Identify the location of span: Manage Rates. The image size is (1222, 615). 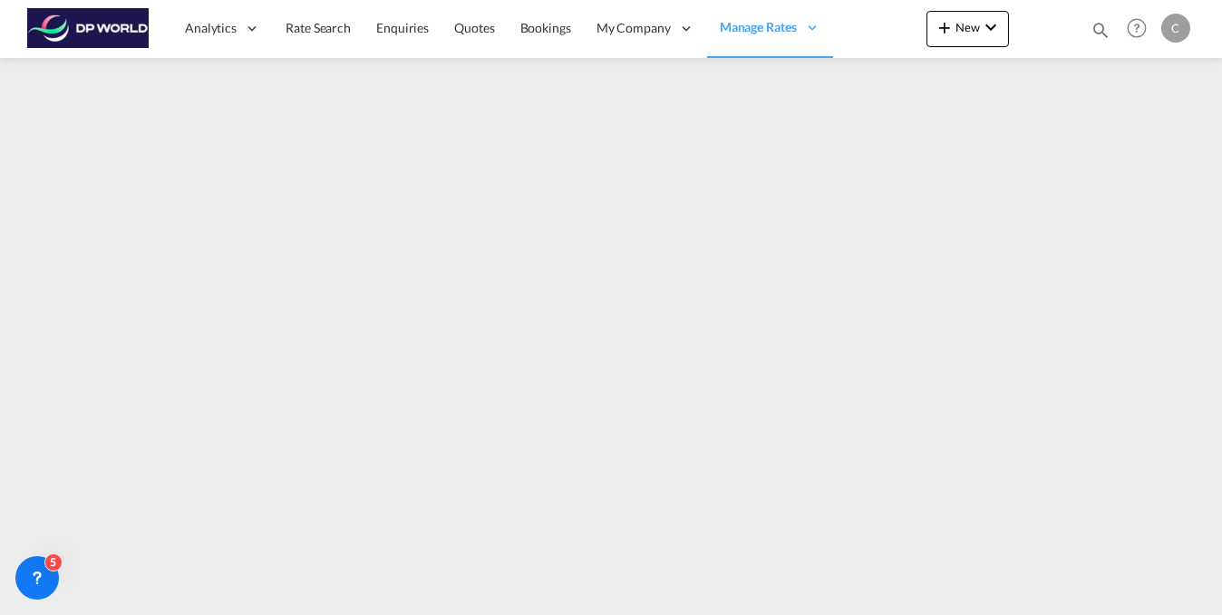
(758, 27).